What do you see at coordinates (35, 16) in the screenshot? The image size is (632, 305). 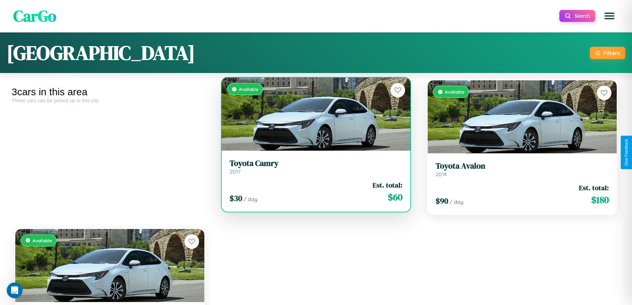 I see `span: CarGo` at bounding box center [35, 16].